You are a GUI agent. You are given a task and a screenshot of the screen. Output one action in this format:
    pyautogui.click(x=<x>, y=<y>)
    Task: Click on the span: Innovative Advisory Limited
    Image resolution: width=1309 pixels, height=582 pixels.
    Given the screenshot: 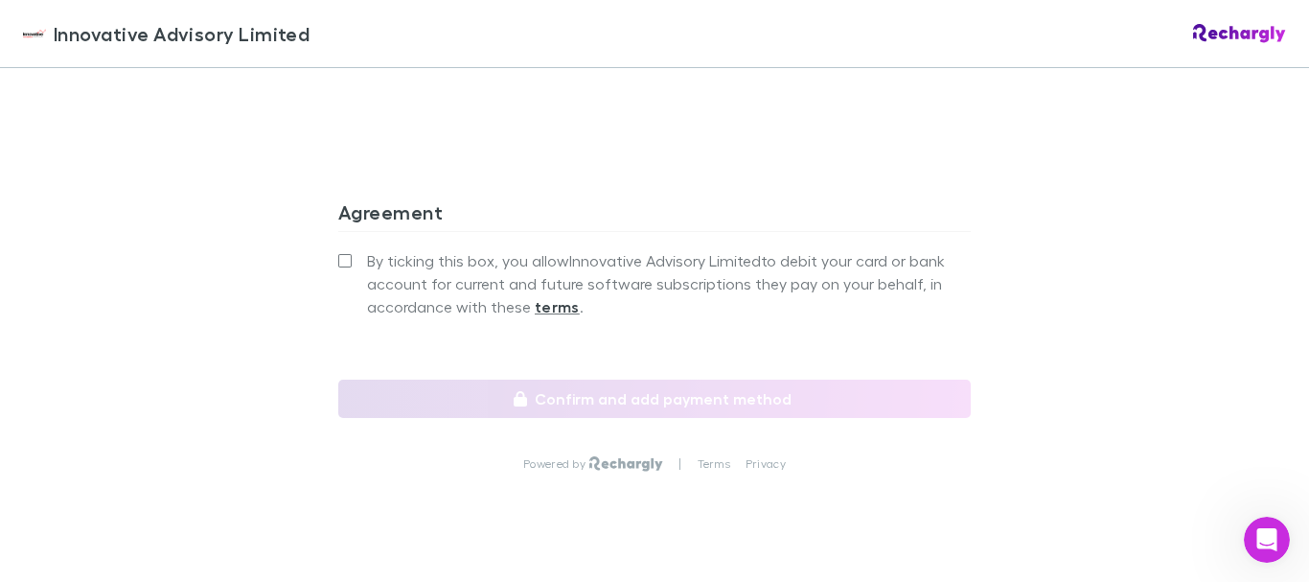 What is the action you would take?
    pyautogui.click(x=181, y=34)
    